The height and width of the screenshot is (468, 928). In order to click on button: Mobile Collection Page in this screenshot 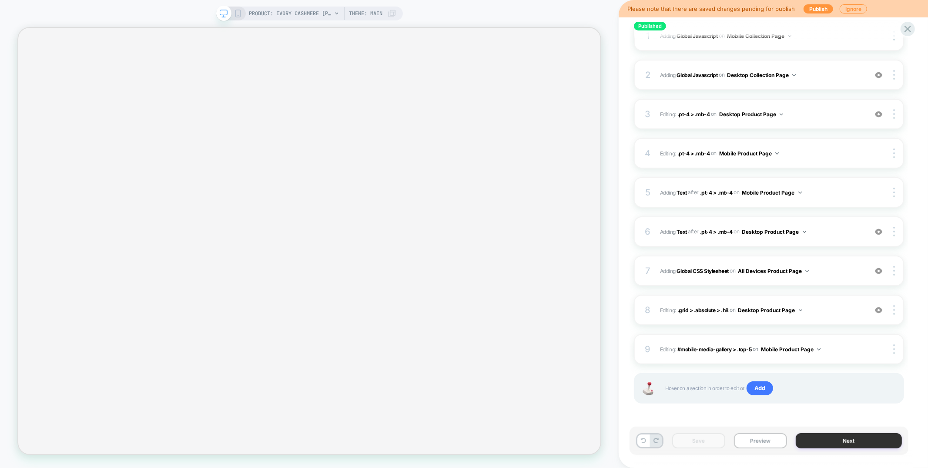, I will do `click(759, 36)`.